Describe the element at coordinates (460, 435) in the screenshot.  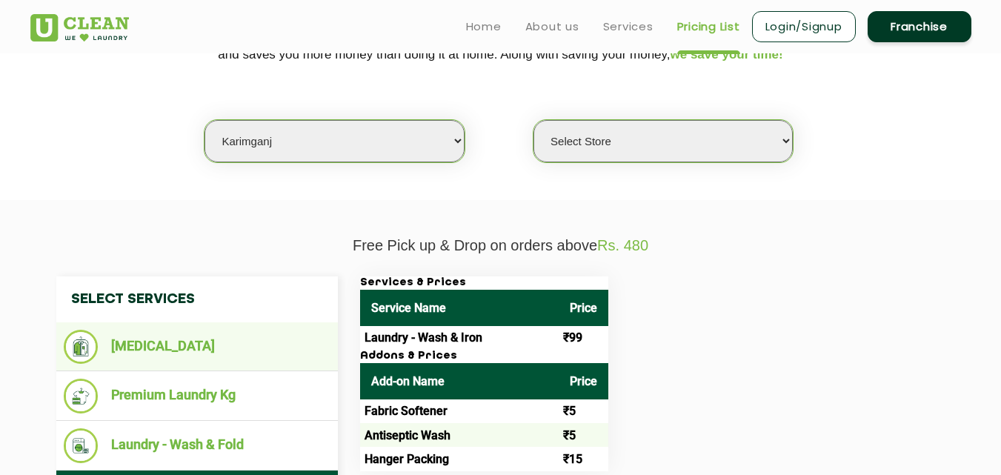
I see `td: Antiseptic Wash` at that location.